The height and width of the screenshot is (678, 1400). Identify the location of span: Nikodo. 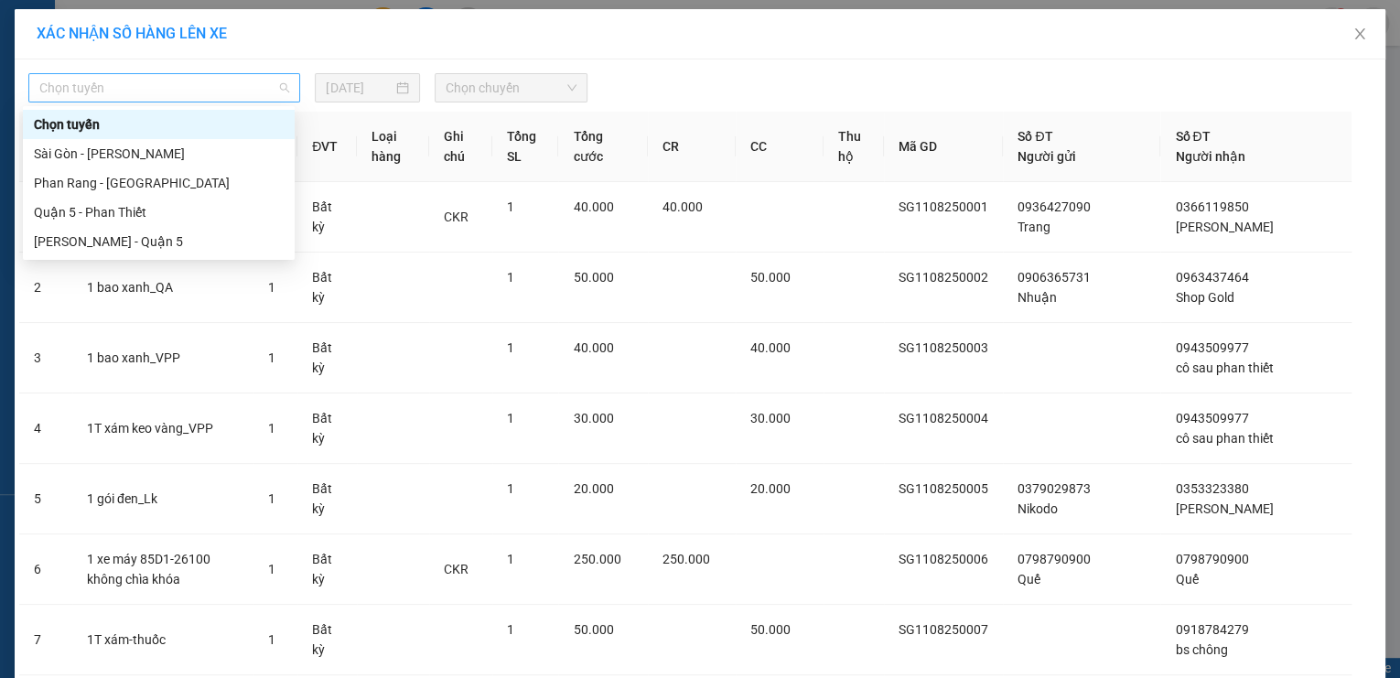
(1038, 509).